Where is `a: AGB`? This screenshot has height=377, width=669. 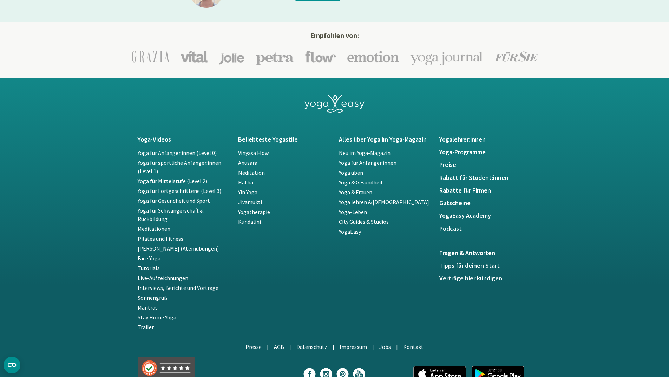
a: AGB is located at coordinates (279, 346).